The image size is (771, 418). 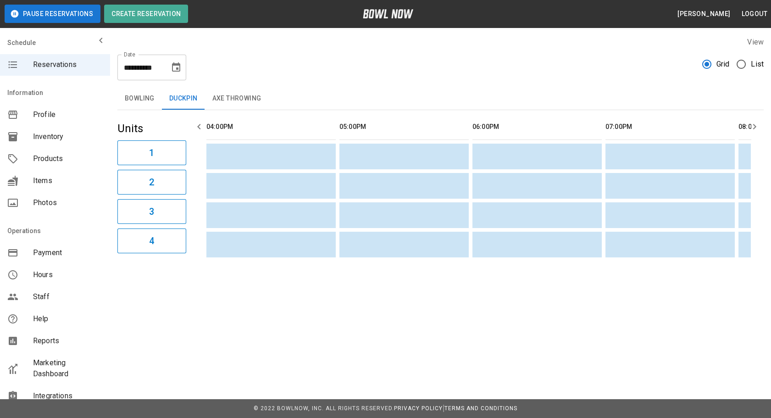 What do you see at coordinates (68, 159) in the screenshot?
I see `span: Products` at bounding box center [68, 159].